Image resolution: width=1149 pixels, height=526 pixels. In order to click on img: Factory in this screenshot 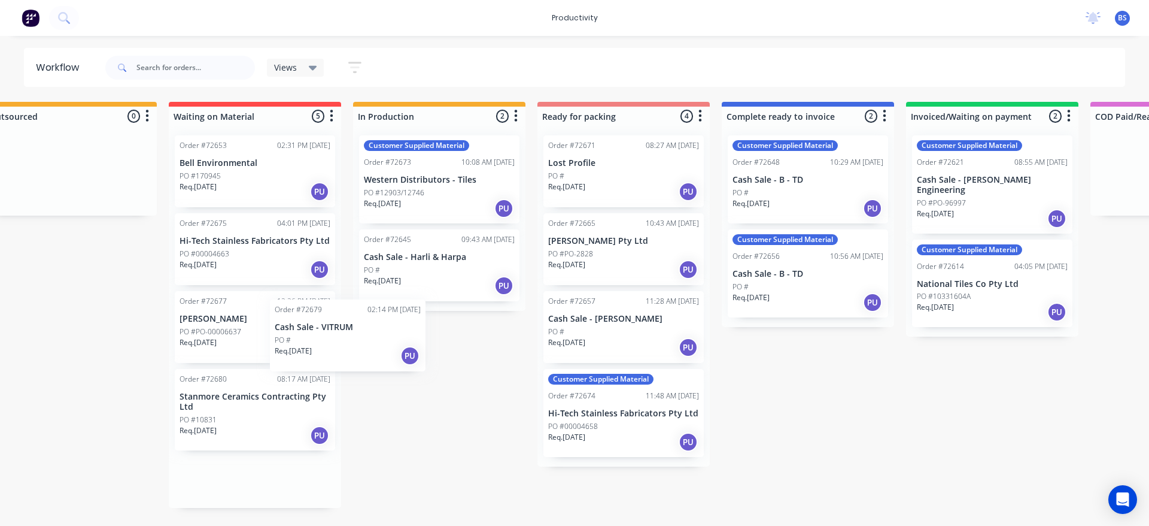, I will do `click(31, 18)`.